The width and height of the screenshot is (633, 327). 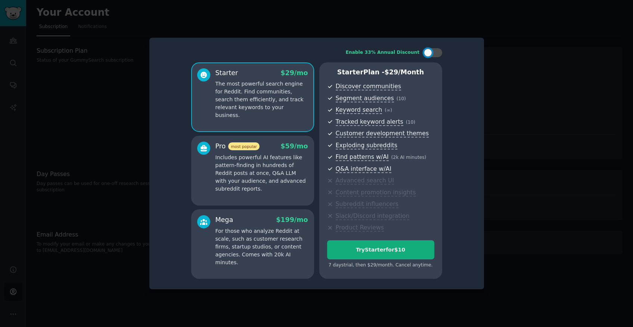 I want to click on div: Pro, so click(x=238, y=146).